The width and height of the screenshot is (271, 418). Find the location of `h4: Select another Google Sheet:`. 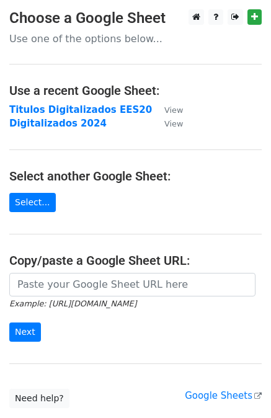

h4: Select another Google Sheet: is located at coordinates (135, 176).